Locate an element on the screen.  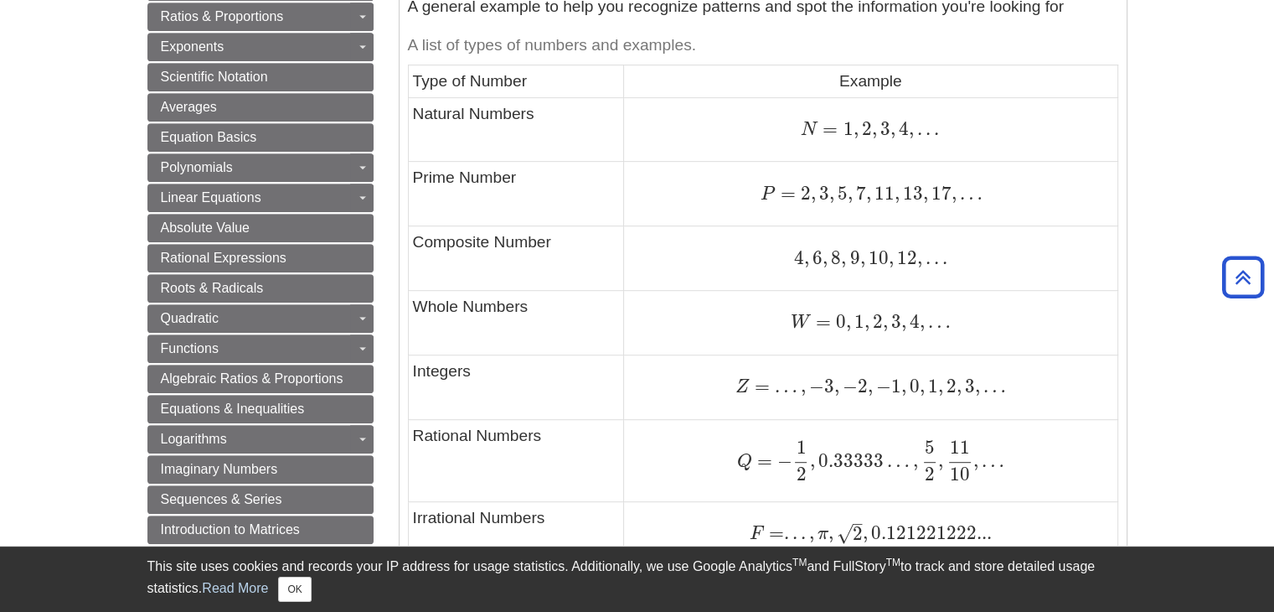
td: Natural Numbers is located at coordinates (516, 129).